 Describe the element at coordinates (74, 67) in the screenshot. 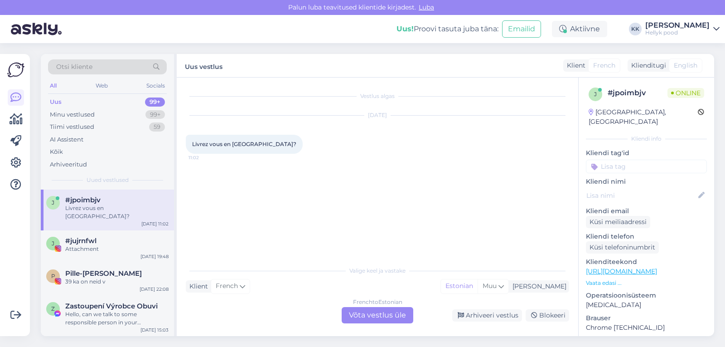

I see `span: Otsi kliente` at that location.